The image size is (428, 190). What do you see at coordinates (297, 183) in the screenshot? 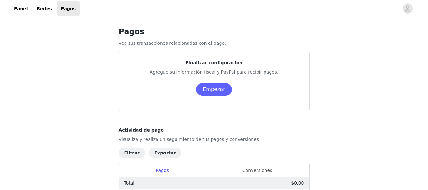
I see `font: $0.00` at bounding box center [297, 183].